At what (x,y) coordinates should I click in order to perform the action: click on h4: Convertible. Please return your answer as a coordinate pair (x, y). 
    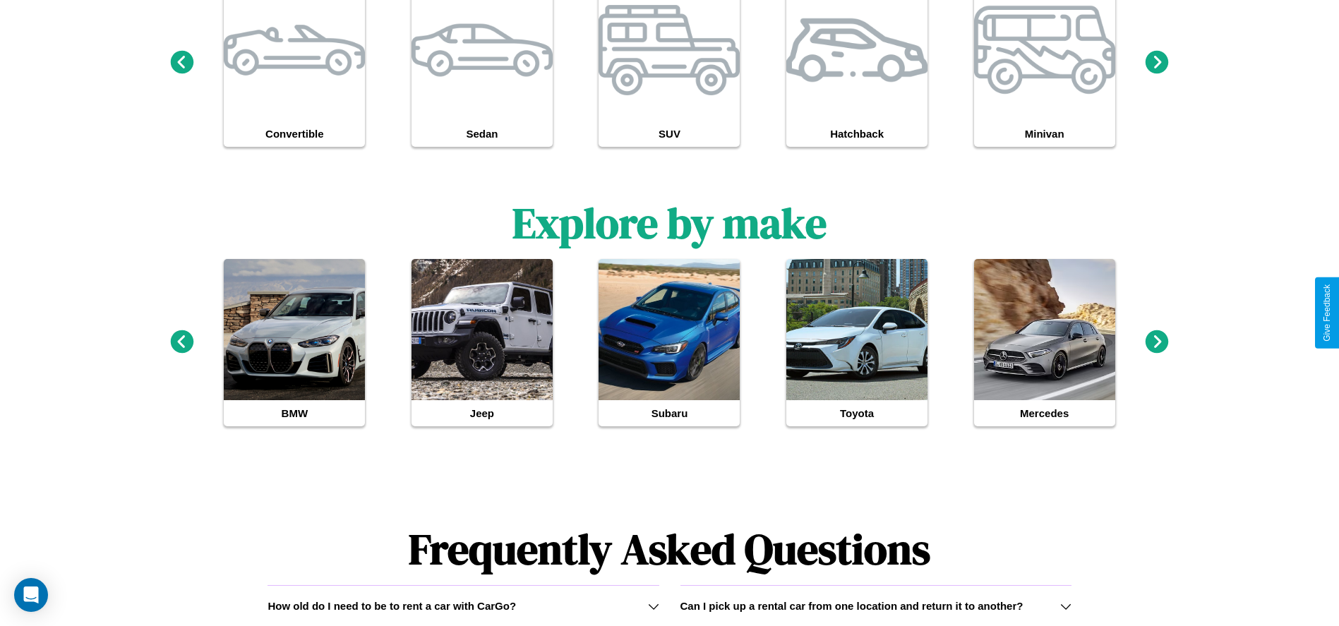
    Looking at the image, I should click on (294, 133).